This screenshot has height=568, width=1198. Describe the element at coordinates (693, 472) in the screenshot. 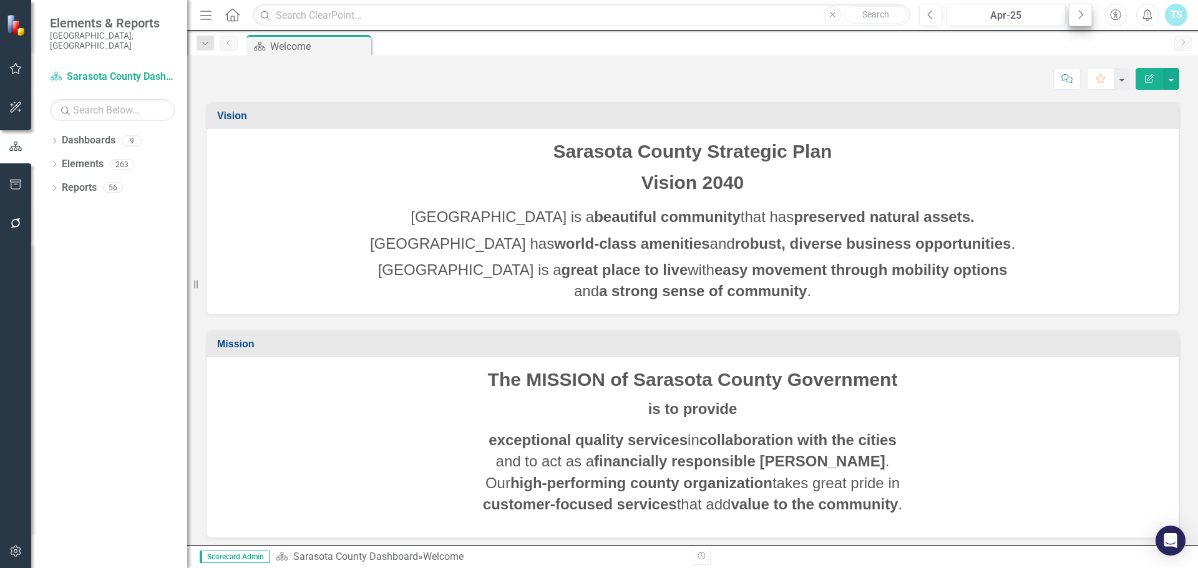

I see `span: in and to act as a . Our takes great pride in that add .` at that location.